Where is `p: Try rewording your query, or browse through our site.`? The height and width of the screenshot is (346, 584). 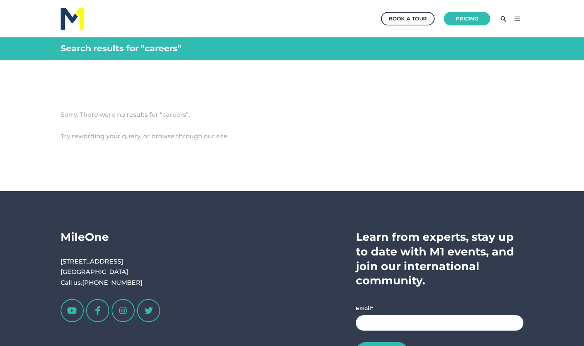 p: Try rewording your query, or browse through our site. is located at coordinates (292, 136).